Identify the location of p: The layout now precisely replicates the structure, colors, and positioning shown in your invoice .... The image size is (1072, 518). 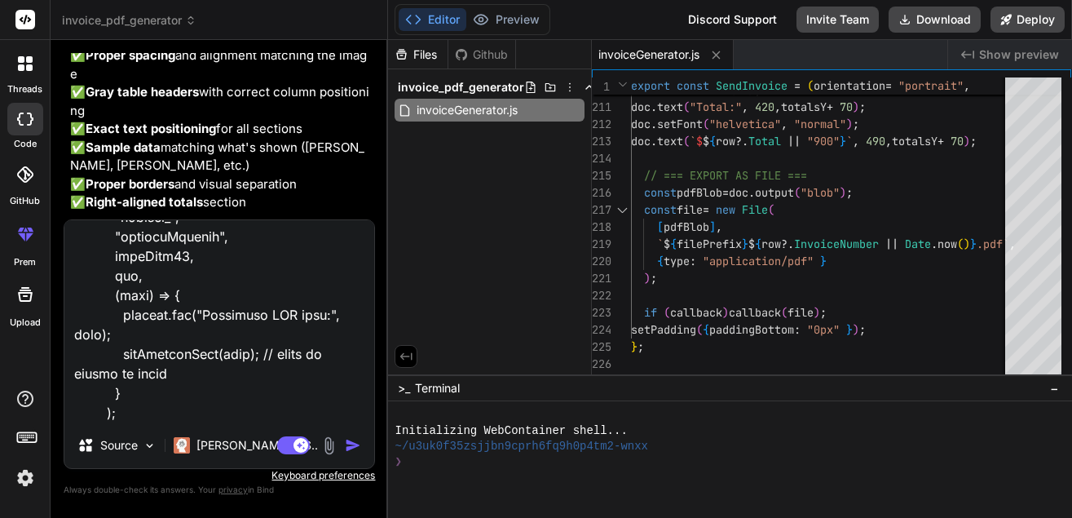
(221, 236).